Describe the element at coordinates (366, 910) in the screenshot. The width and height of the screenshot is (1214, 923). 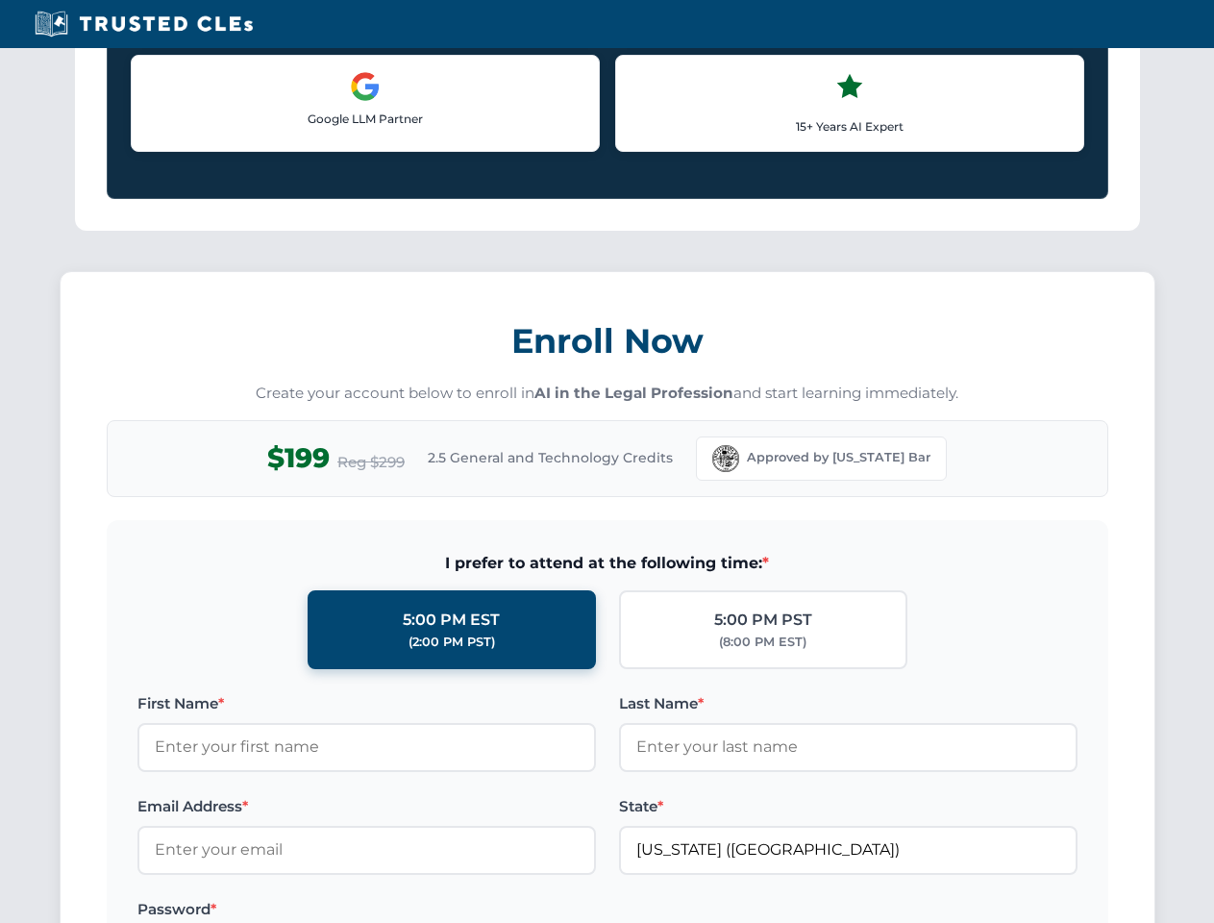
I see `label: Password` at that location.